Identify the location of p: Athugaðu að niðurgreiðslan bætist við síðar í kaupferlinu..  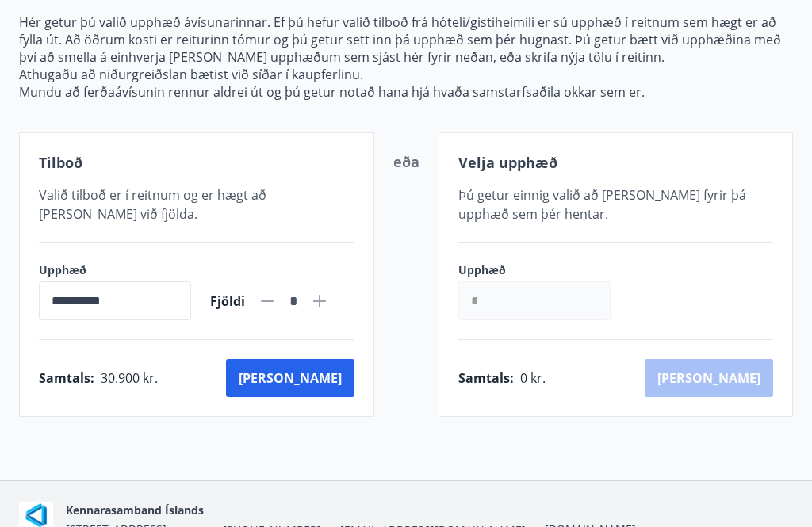
(406, 75).